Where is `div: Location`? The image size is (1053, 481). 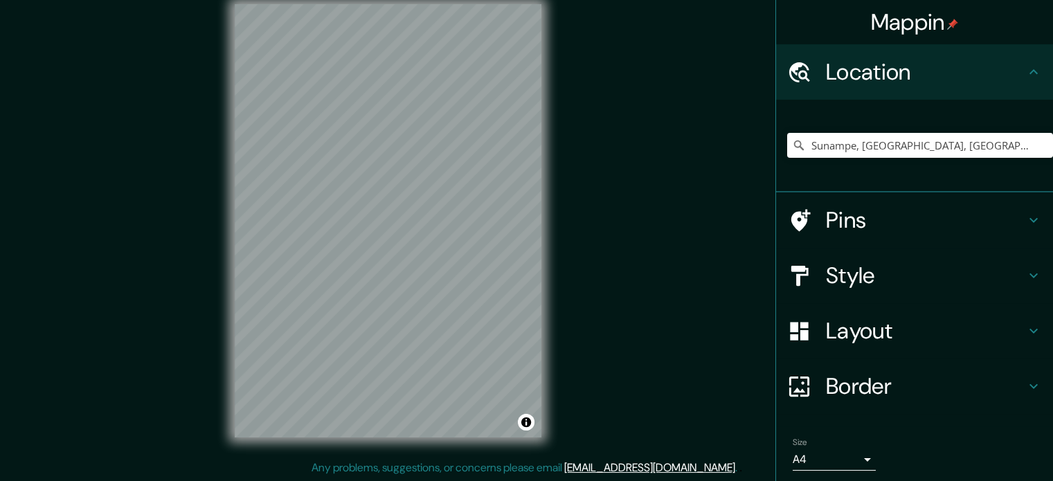
div: Location is located at coordinates (915, 72).